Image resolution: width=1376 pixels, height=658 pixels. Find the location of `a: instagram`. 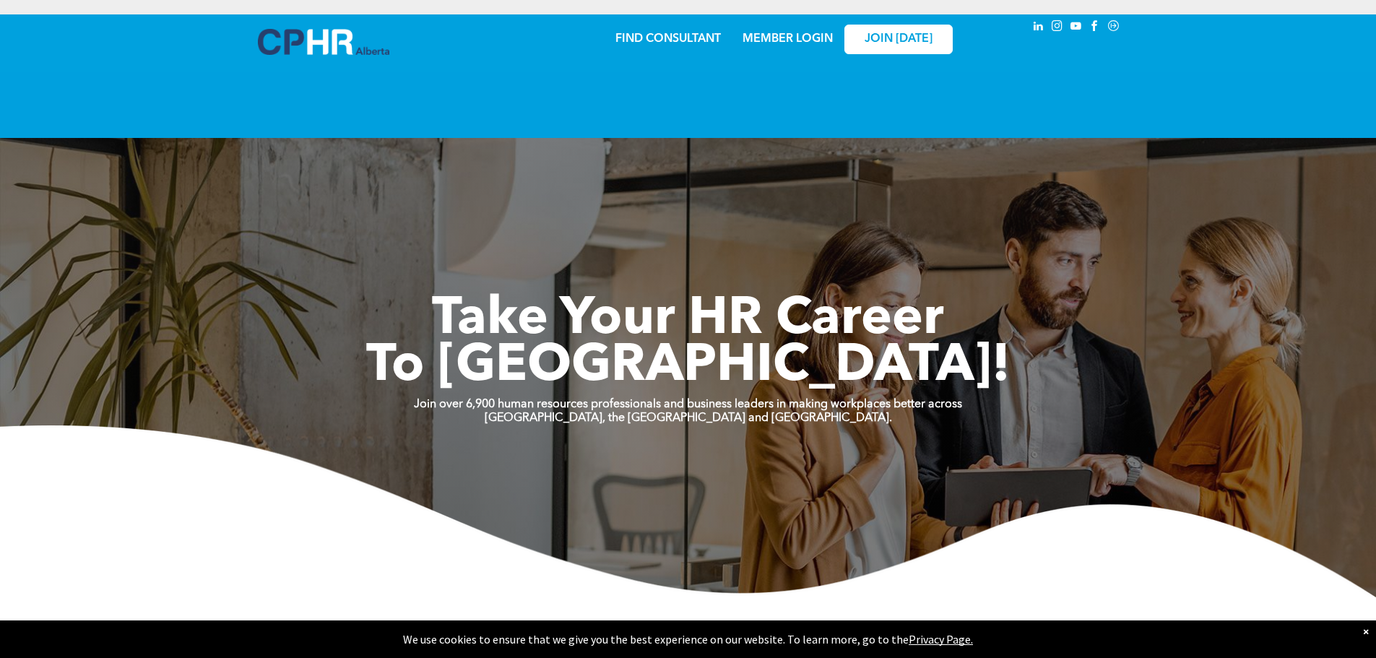

a: instagram is located at coordinates (1057, 27).